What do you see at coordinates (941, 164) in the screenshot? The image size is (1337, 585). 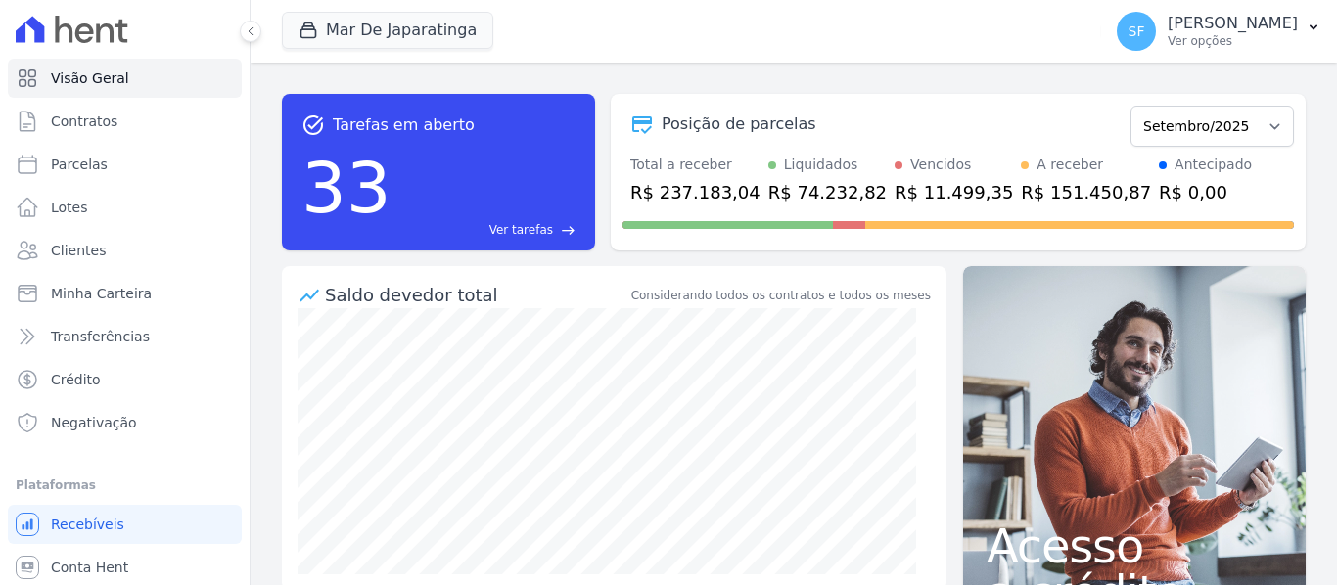 I see `div: Vencidos` at bounding box center [941, 164].